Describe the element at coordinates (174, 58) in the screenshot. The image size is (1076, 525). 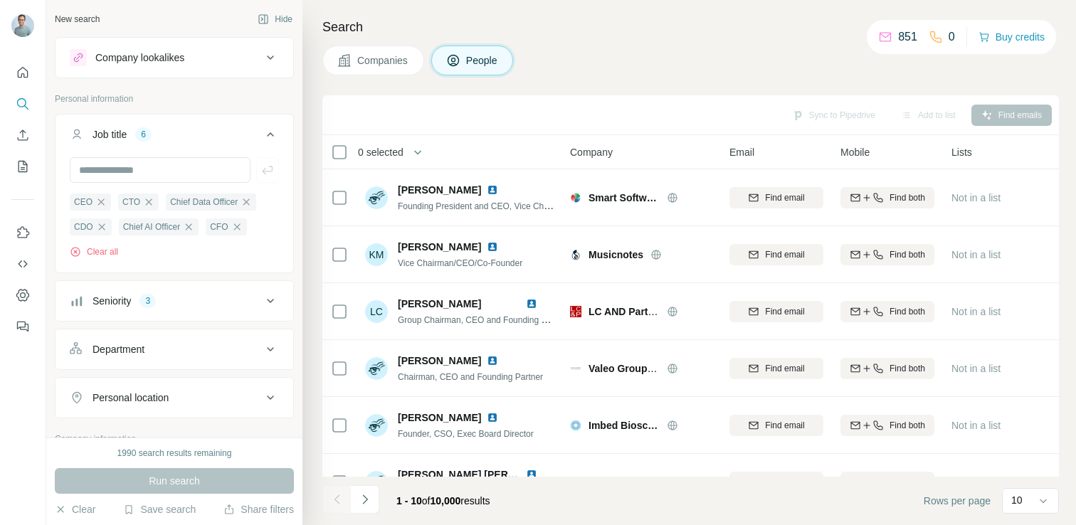
I see `button: Company lookalikes` at that location.